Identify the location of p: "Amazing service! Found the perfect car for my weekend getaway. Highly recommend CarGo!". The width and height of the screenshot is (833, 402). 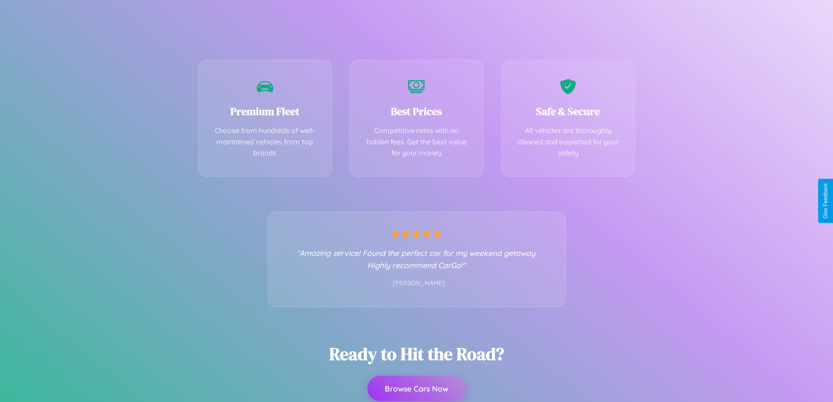
(417, 259).